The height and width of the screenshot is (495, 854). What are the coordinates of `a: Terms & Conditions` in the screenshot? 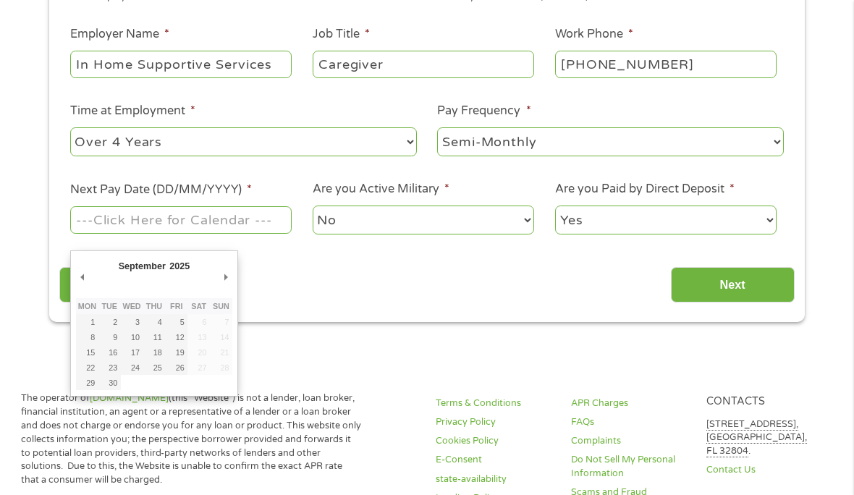 It's located at (494, 403).